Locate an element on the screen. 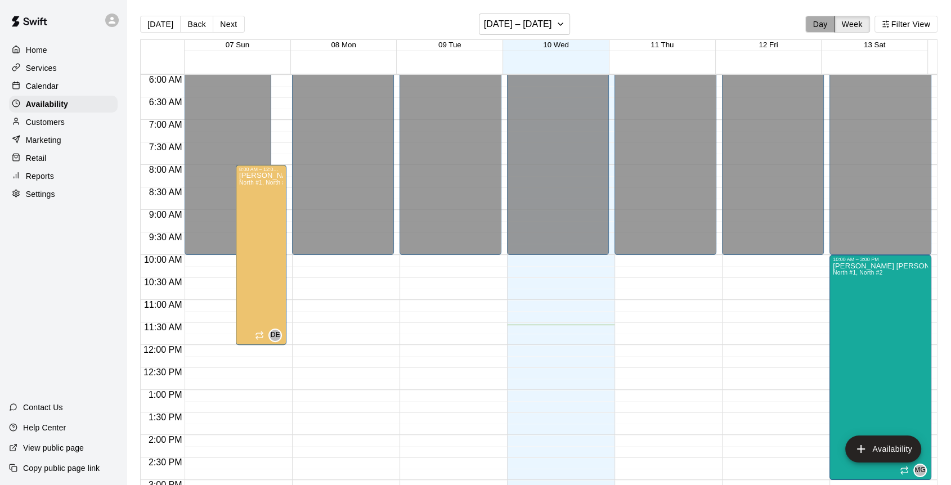 The width and height of the screenshot is (951, 485). span: 8:30 AM is located at coordinates (166, 192).